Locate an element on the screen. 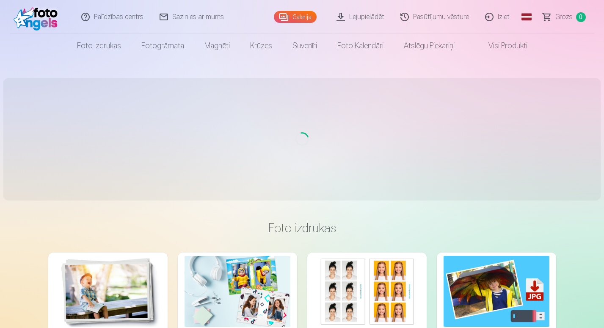 The image size is (604, 328). a: Foto kalendāri is located at coordinates (360, 46).